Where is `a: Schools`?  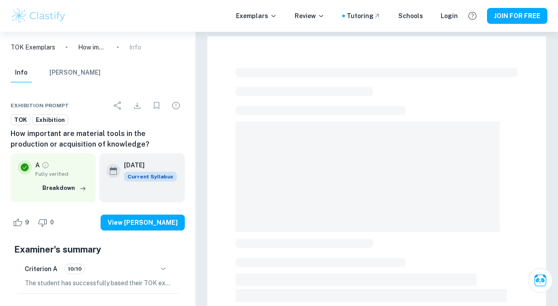 a: Schools is located at coordinates (411, 16).